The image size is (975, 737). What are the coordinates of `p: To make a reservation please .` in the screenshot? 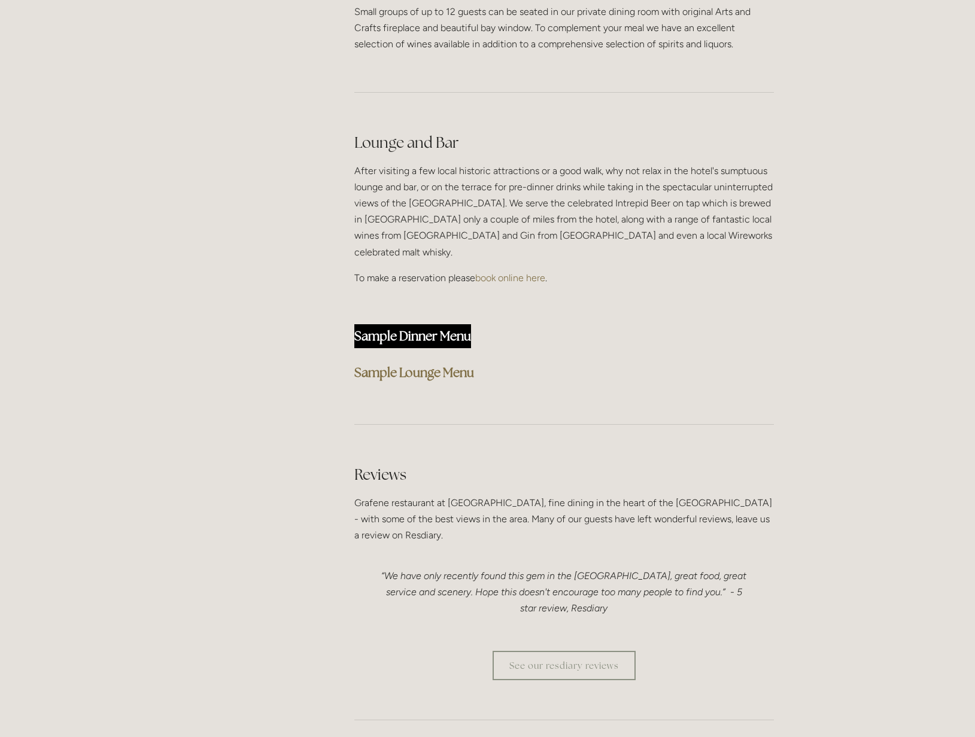 It's located at (564, 278).